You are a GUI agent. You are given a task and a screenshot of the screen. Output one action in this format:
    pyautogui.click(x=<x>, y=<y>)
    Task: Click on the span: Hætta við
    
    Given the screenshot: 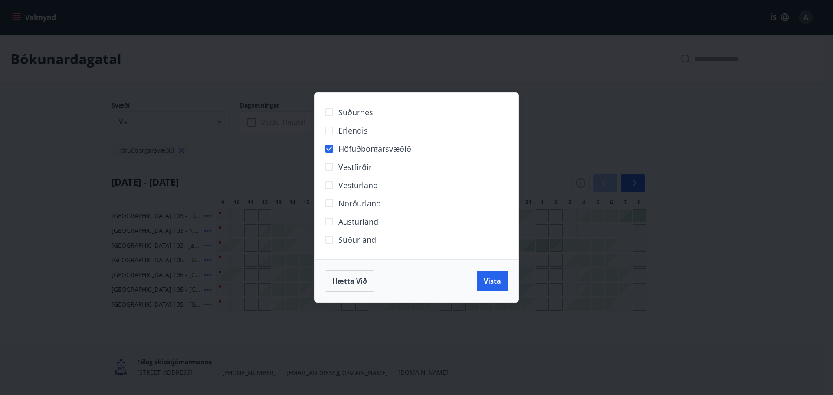 What is the action you would take?
    pyautogui.click(x=350, y=281)
    